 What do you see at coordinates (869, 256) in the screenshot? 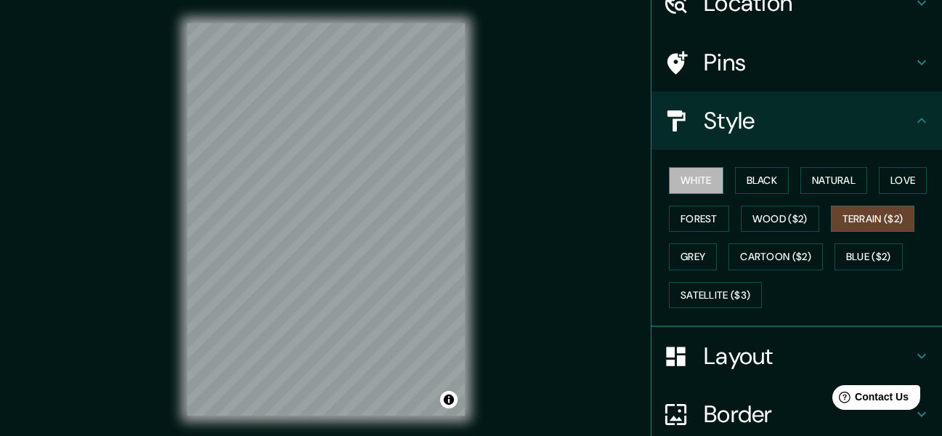
I see `button: Blue ($2)` at bounding box center [869, 256].